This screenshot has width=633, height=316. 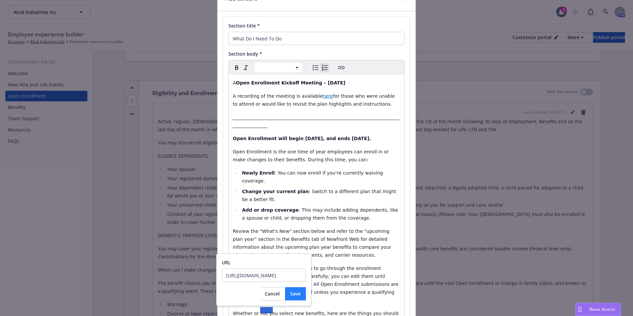 What do you see at coordinates (272, 294) in the screenshot?
I see `button: Cancel` at bounding box center [272, 294].